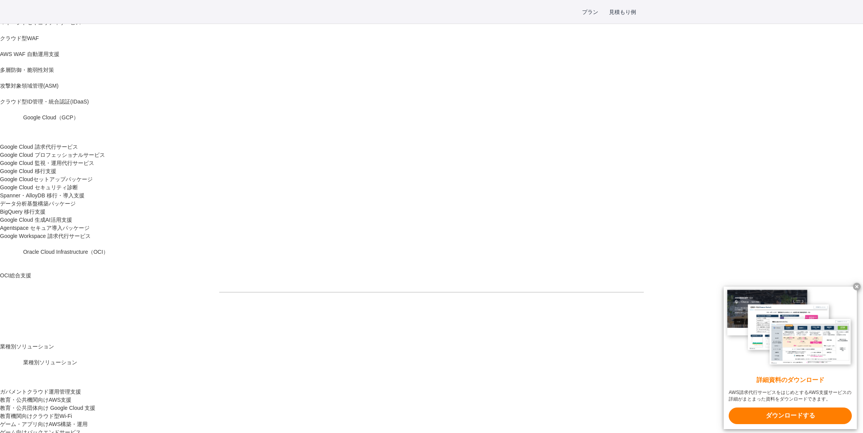  What do you see at coordinates (790, 396) in the screenshot?
I see `x-t: AWS請求代行サービスをはじめとするAWS支援サービスの詳細がまとまった資料をダウンロードできます。` at bounding box center [790, 396].